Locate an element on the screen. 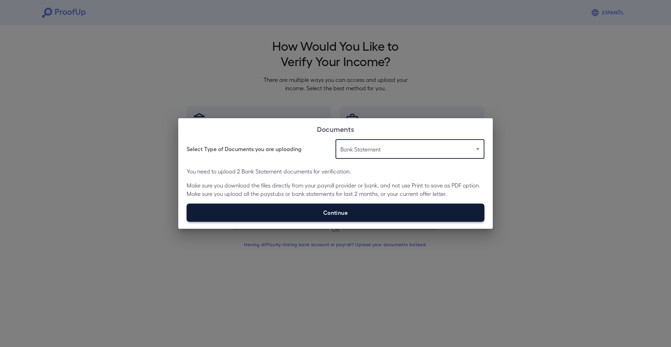 The width and height of the screenshot is (671, 347). label: Continue is located at coordinates (335, 212).